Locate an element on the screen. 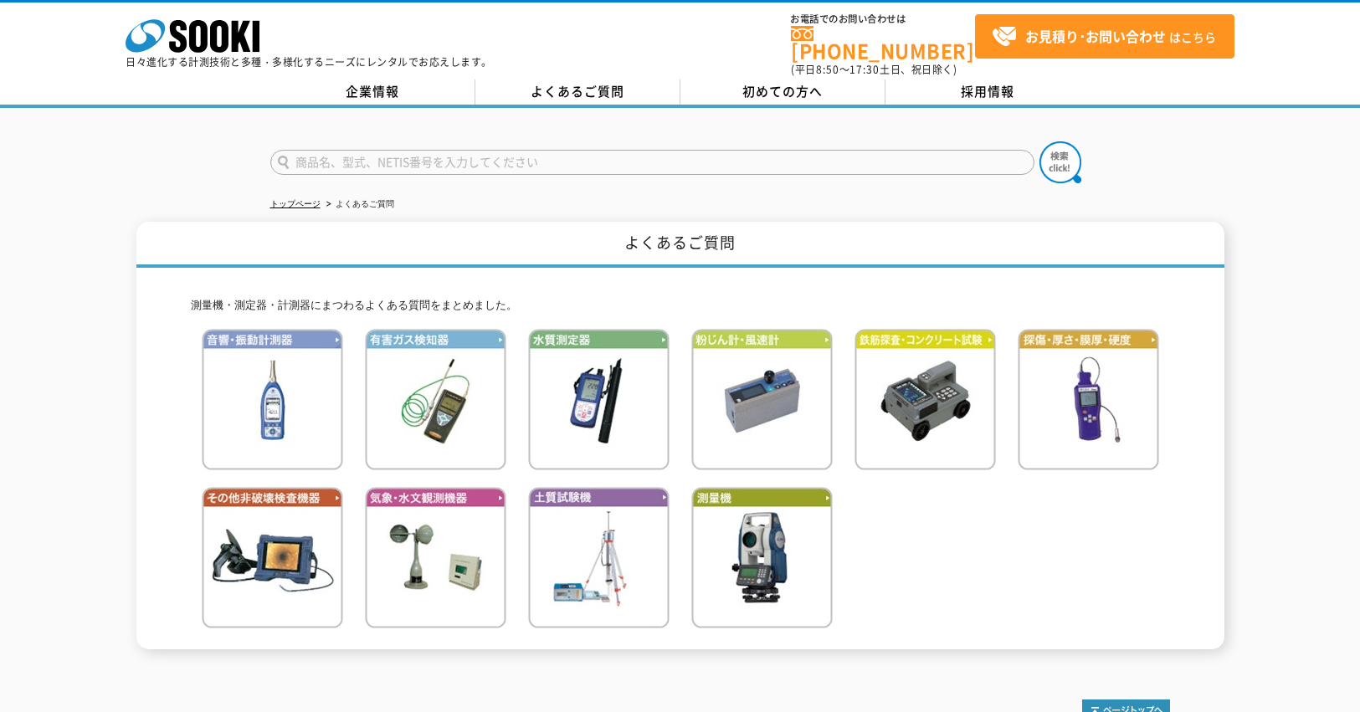 The image size is (1360, 712). p: 測量機・測定器・計測器にまつわるよくある質問をまとめました。 is located at coordinates (680, 305).